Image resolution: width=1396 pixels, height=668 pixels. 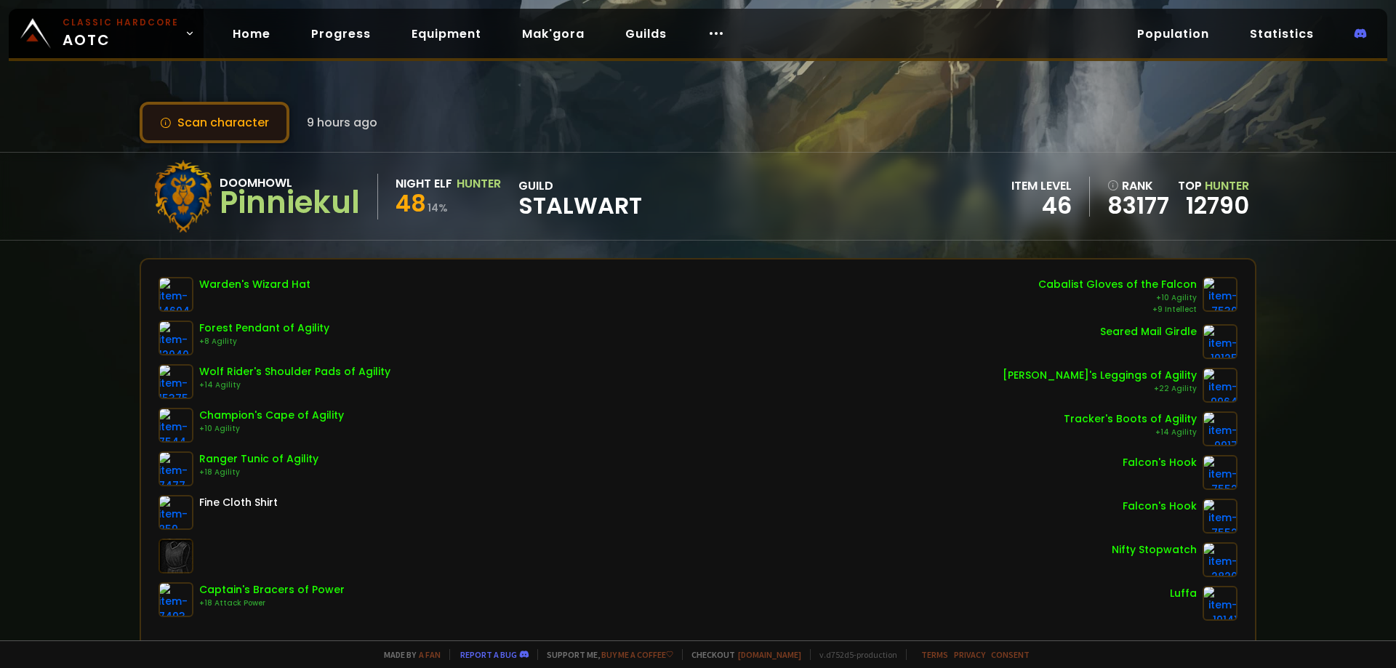 I want to click on span: AOTC, so click(x=121, y=33).